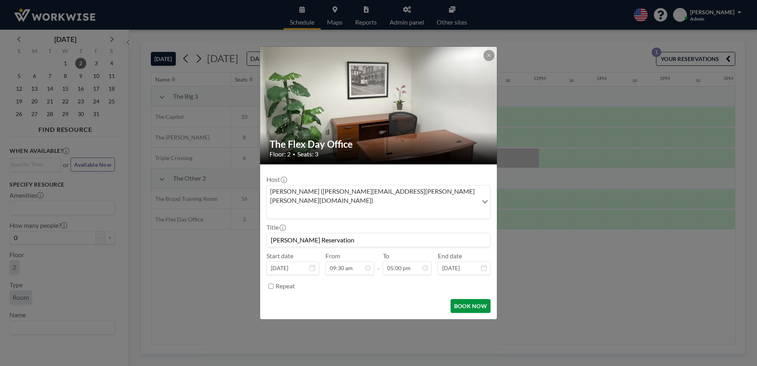 The image size is (757, 366). I want to click on button: BOOK NOW, so click(470, 305).